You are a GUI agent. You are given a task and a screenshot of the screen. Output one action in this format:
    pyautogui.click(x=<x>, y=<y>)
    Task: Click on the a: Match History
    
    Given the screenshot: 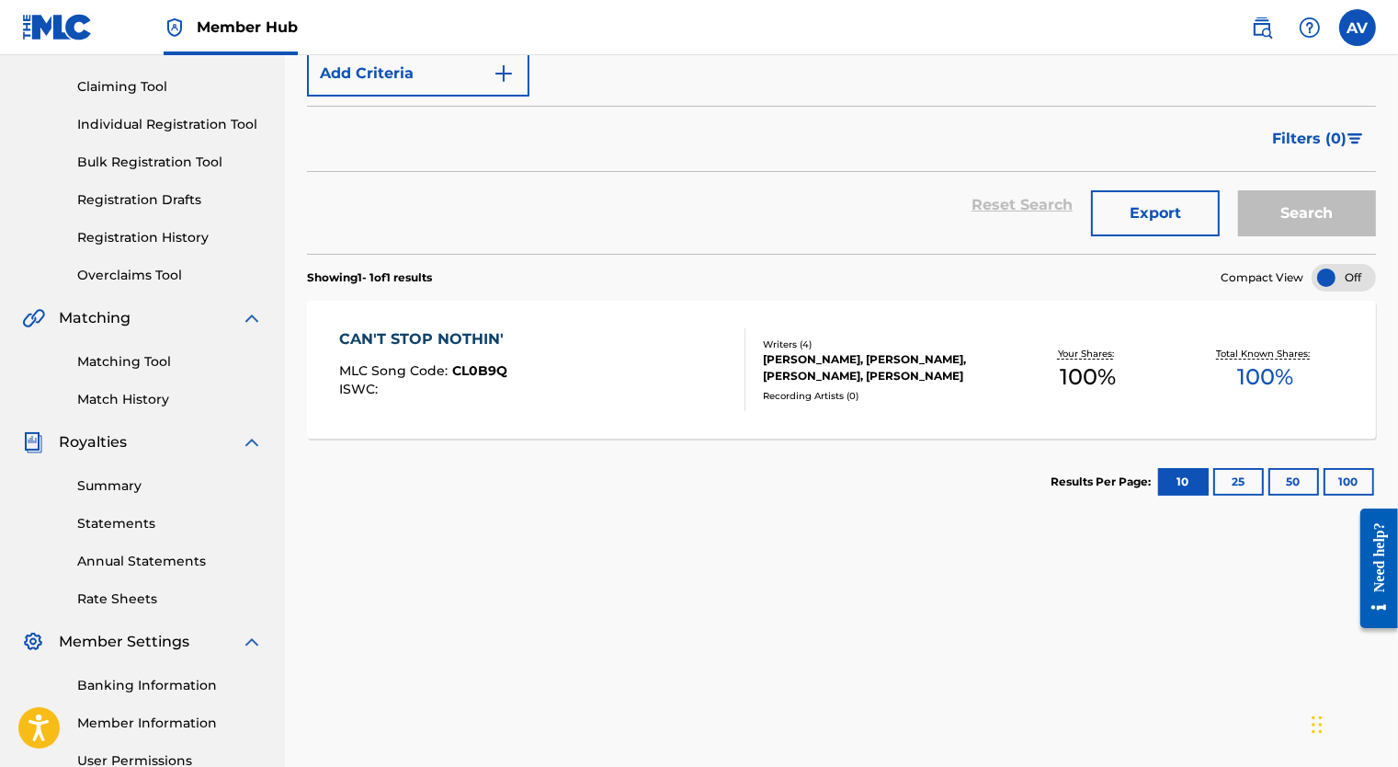 What is the action you would take?
    pyautogui.click(x=170, y=399)
    